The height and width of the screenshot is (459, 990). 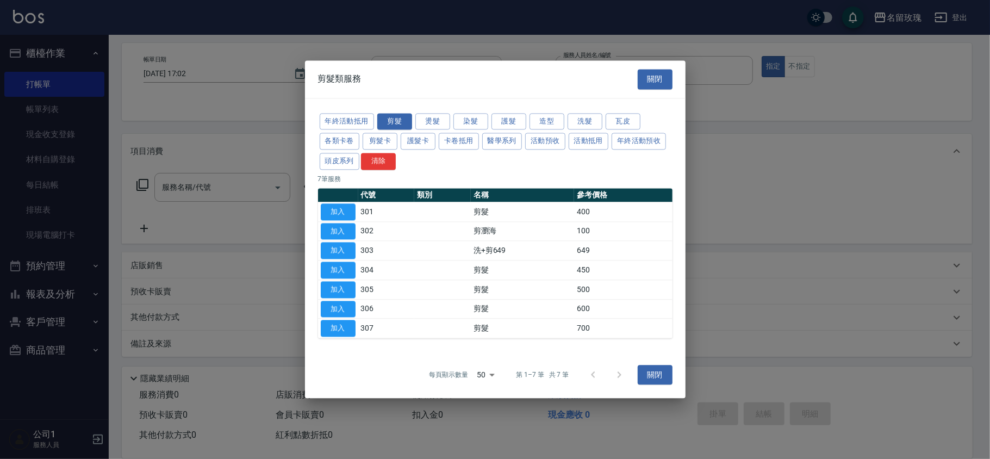 I want to click on td: 剪瀏海, so click(x=523, y=231).